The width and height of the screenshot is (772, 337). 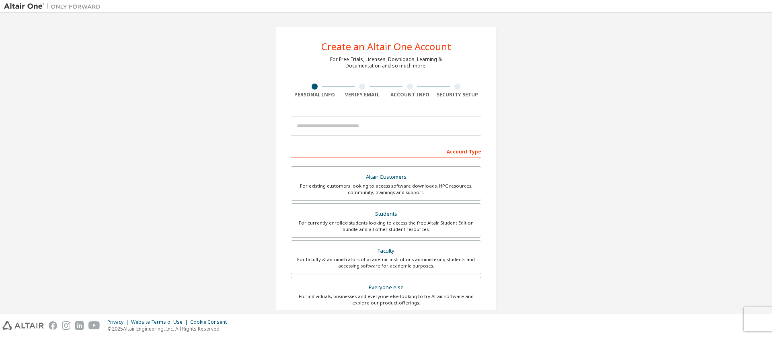 I want to click on div: Altair Customers, so click(x=386, y=177).